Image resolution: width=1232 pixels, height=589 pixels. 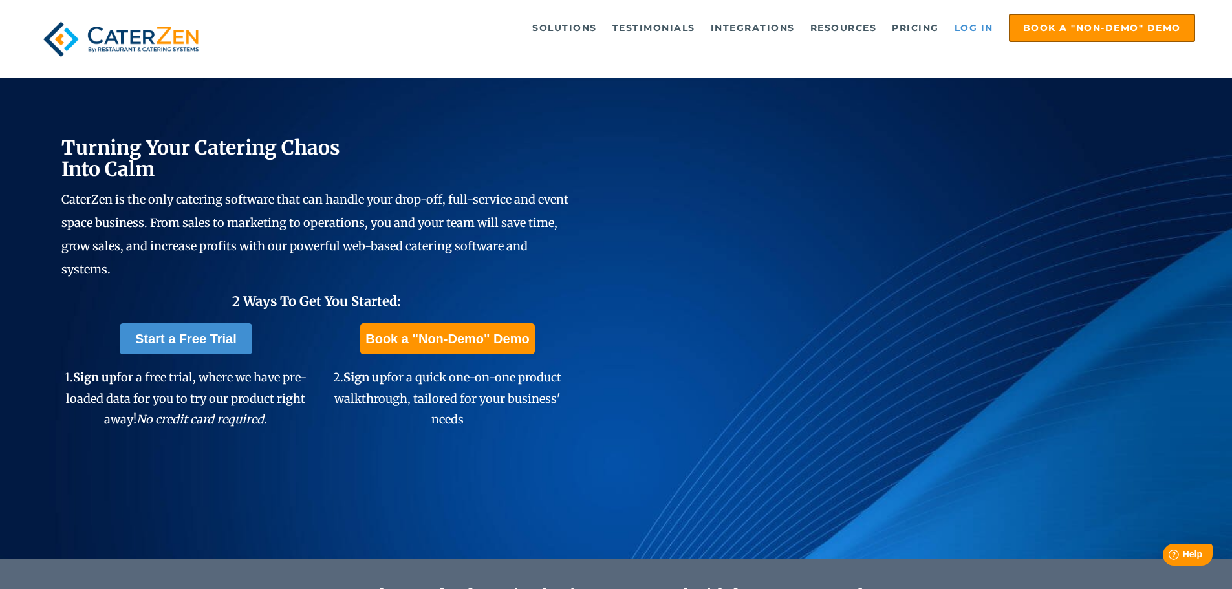 What do you see at coordinates (654, 28) in the screenshot?
I see `a: Testimonials` at bounding box center [654, 28].